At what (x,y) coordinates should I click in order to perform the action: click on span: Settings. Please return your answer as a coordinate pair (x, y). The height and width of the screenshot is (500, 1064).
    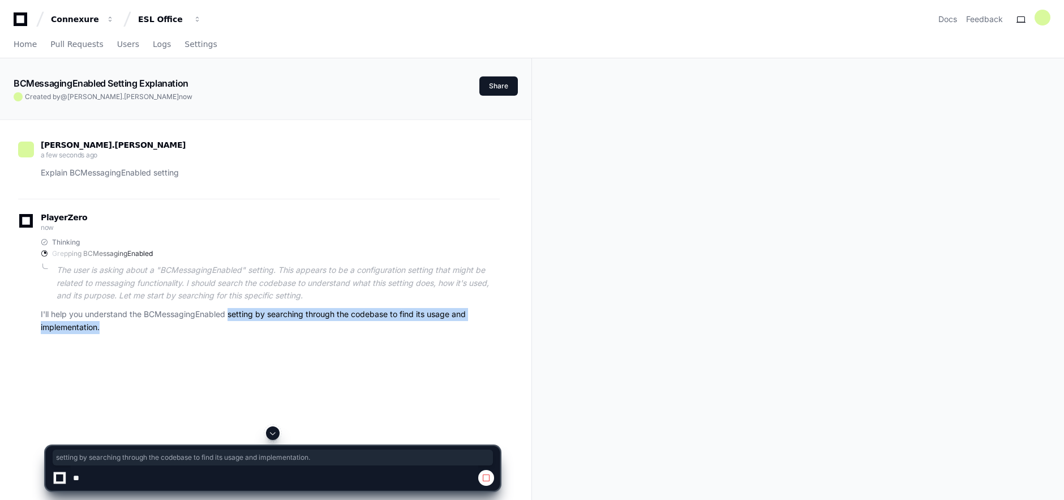
    Looking at the image, I should click on (200, 44).